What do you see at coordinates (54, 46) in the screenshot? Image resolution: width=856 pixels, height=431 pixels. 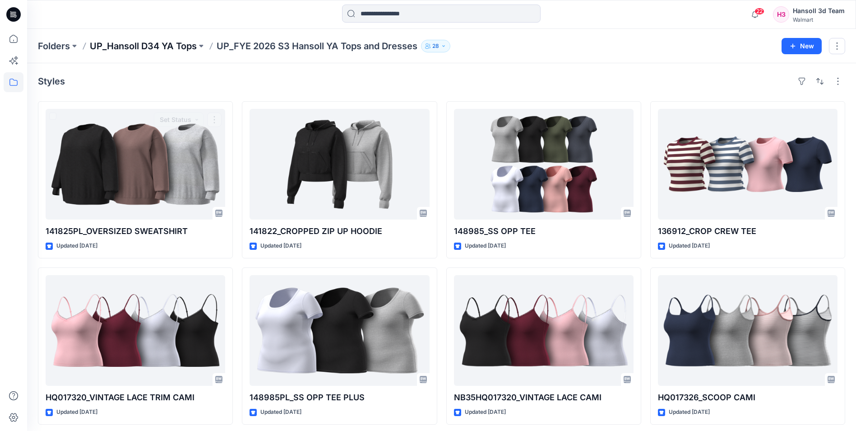 I see `p: Folders` at bounding box center [54, 46].